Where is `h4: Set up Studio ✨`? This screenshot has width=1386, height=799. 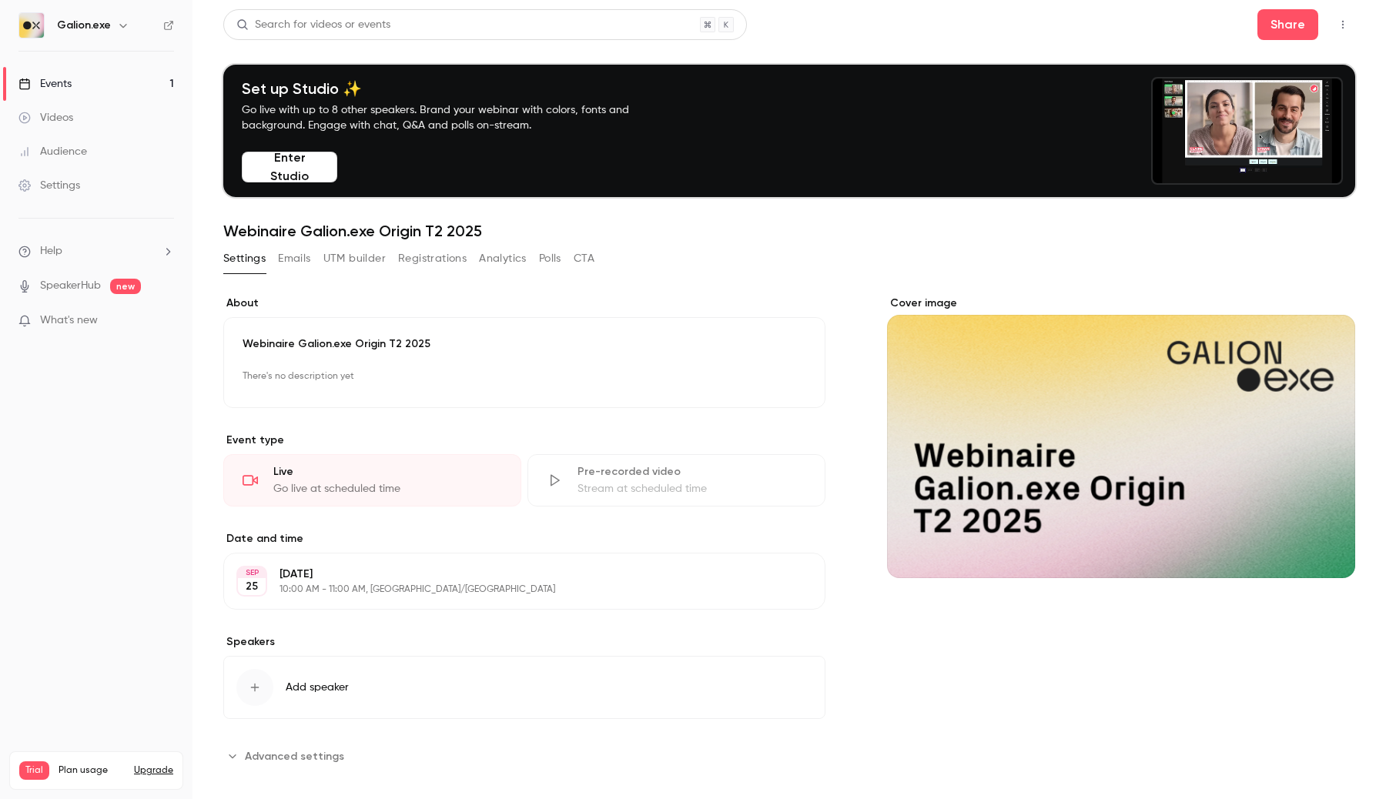
h4: Set up Studio ✨ is located at coordinates (454, 89).